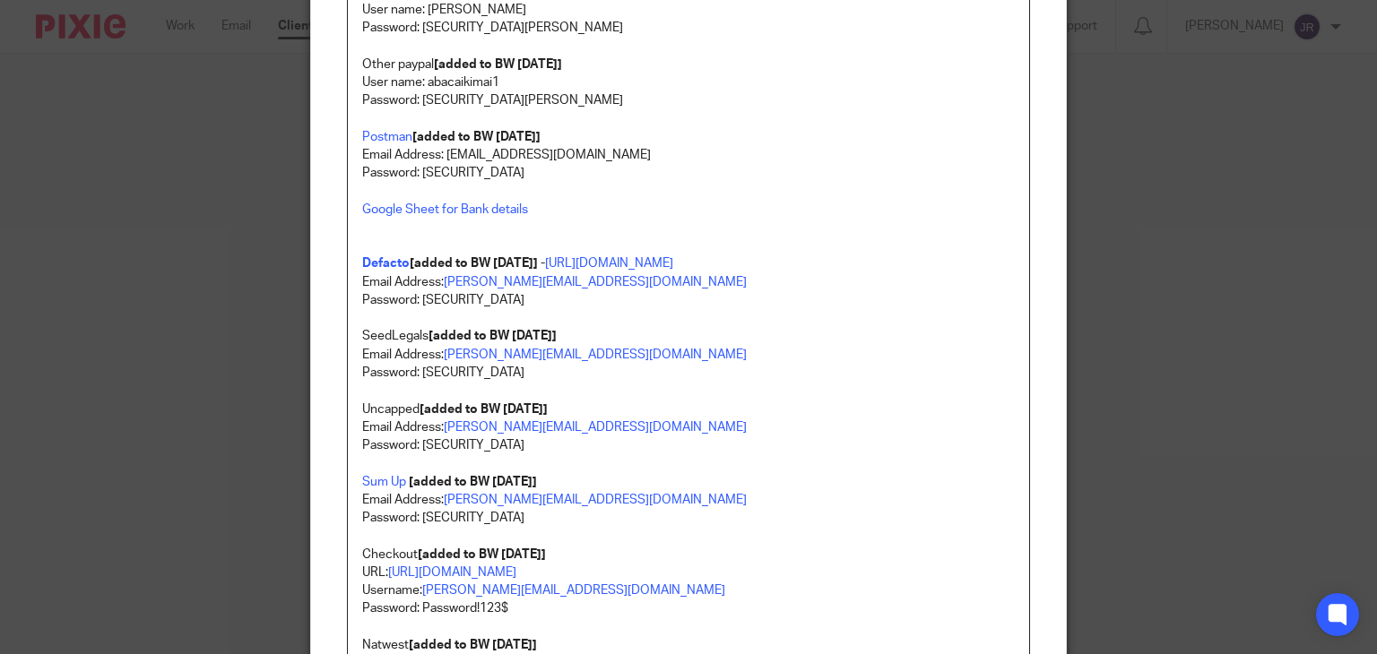 This screenshot has width=1377, height=654. I want to click on a: Postman, so click(387, 137).